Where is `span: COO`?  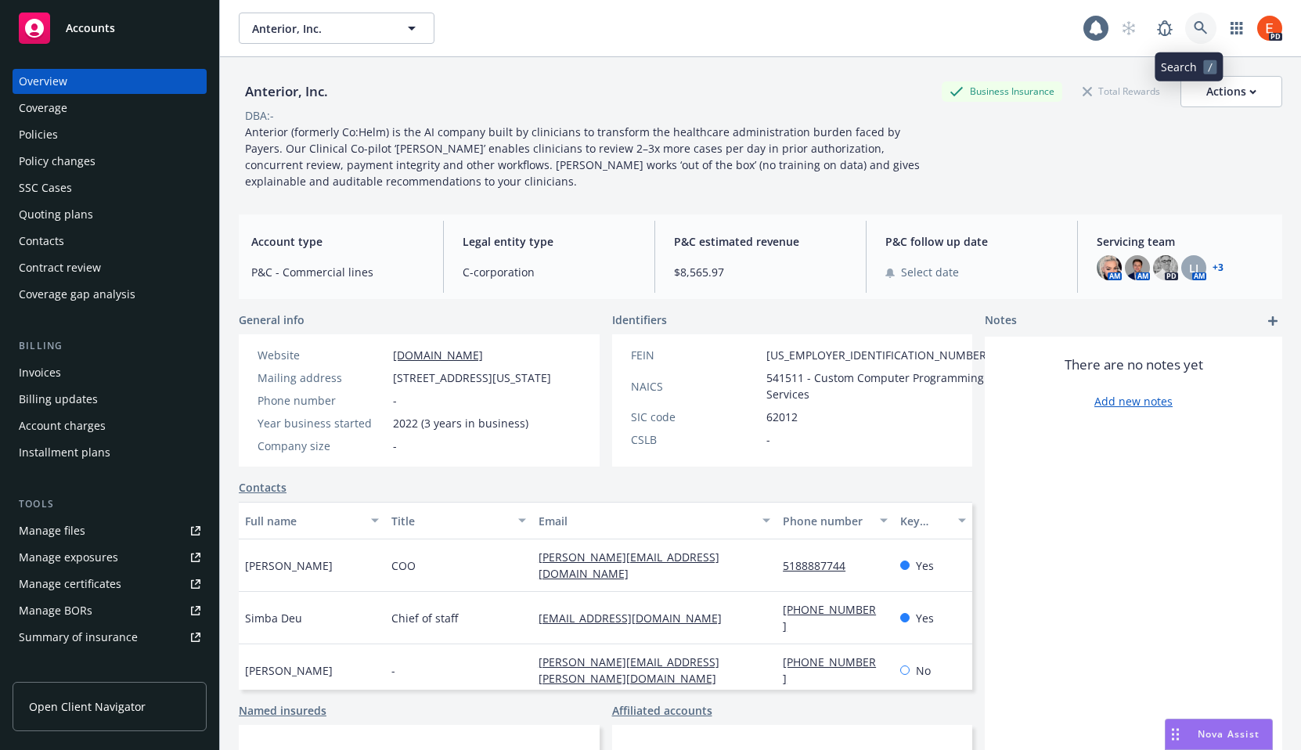
span: COO is located at coordinates (403, 565).